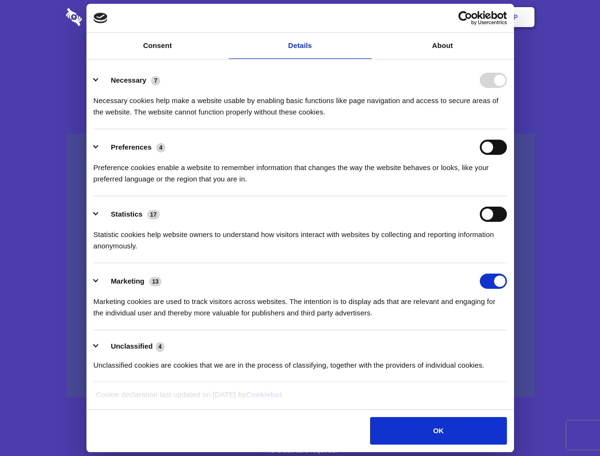  What do you see at coordinates (300, 362) in the screenshot?
I see `div: Unclassified cookies are cookies that we are in the process of classifying, together with the pro...` at bounding box center [300, 362].